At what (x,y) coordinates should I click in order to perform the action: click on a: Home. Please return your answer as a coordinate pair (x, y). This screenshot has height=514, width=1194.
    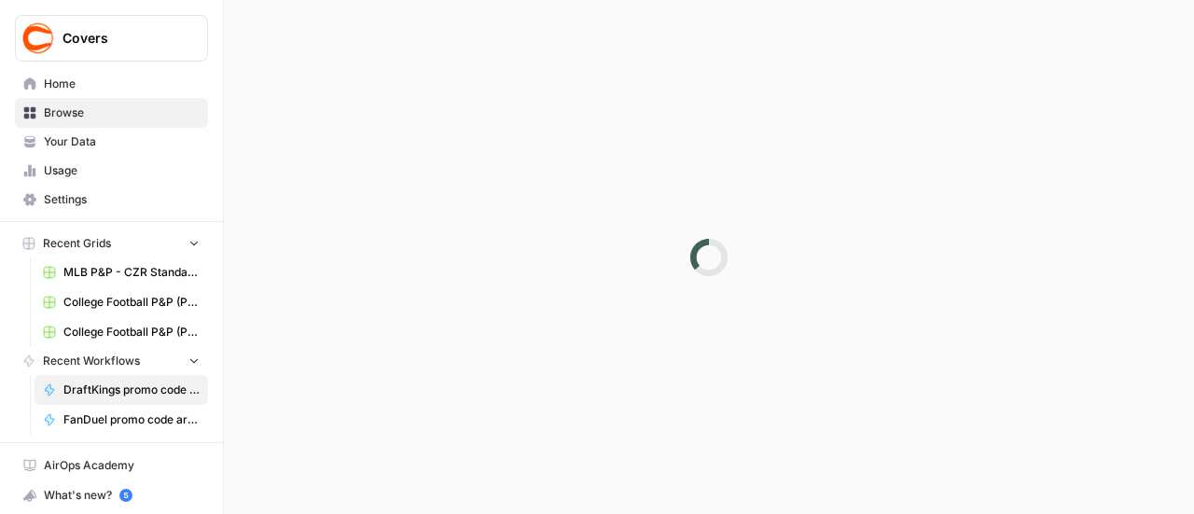
    Looking at the image, I should click on (111, 84).